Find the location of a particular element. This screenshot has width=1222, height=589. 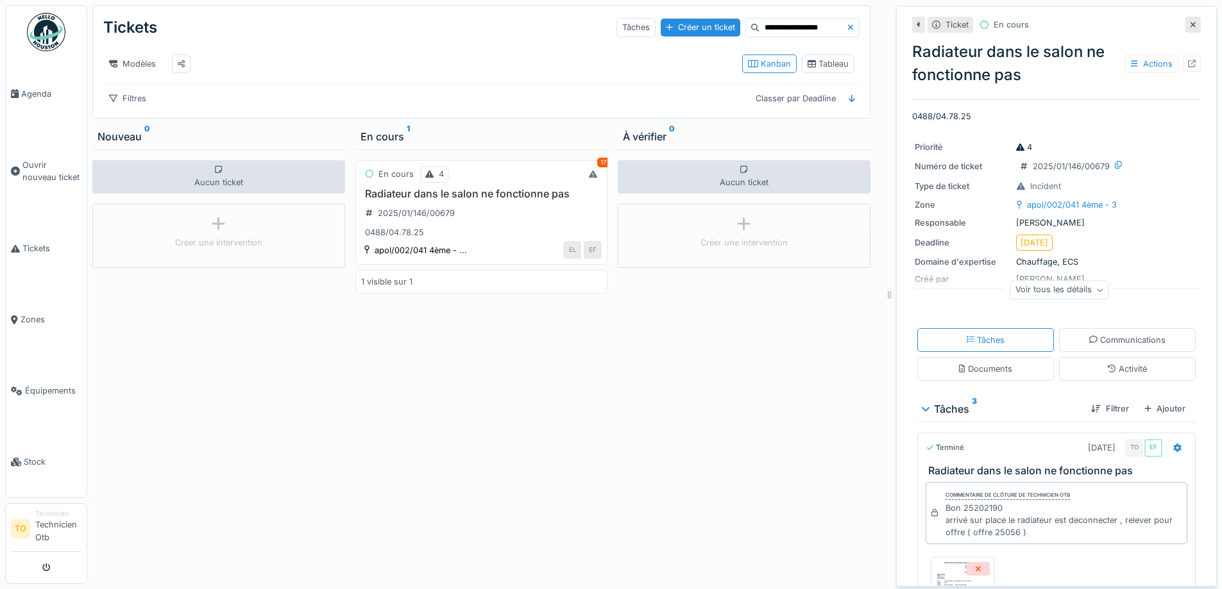

div: Ajouter is located at coordinates (1165, 409).